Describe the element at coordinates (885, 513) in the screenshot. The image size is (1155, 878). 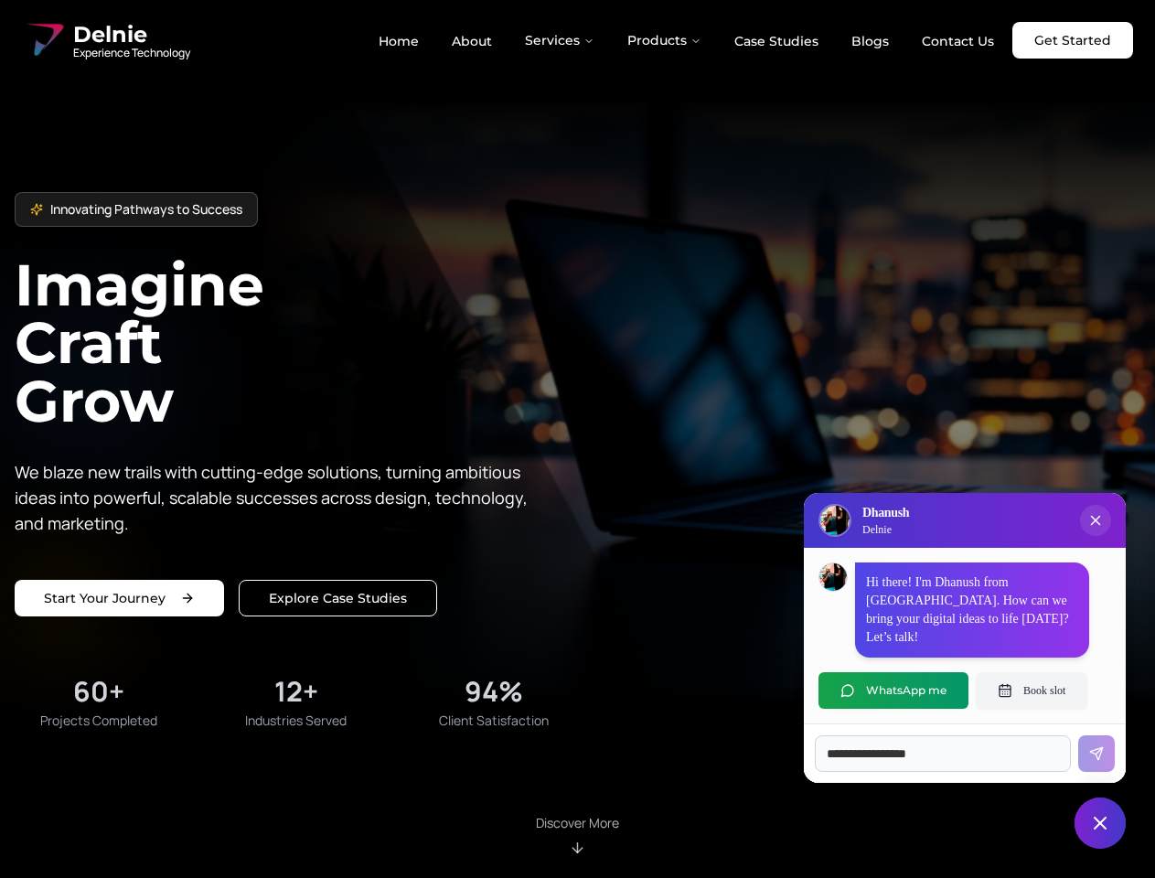
I see `h3: Dhanush` at that location.